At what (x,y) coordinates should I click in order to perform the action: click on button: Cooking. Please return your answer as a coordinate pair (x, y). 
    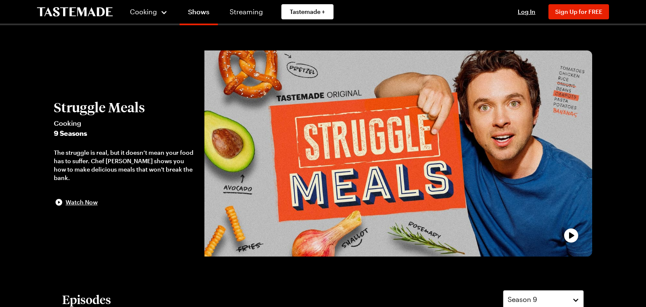
    Looking at the image, I should click on (149, 12).